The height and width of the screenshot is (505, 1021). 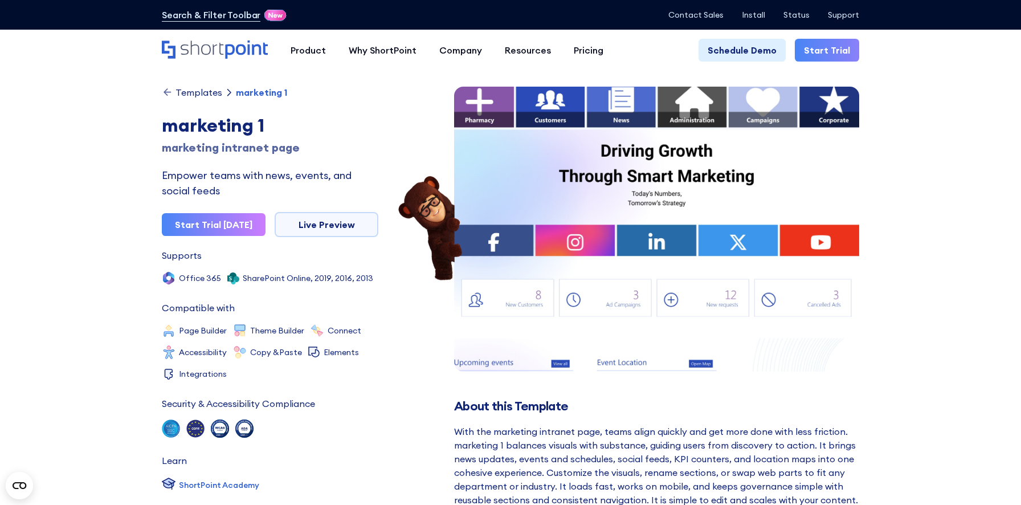 I want to click on a: Home, so click(x=215, y=50).